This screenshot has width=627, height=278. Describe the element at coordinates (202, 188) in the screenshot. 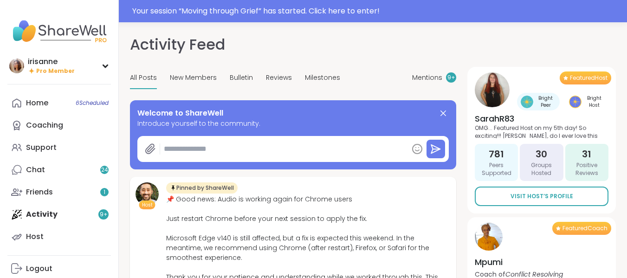

I see `div: Pinned by ShareWell` at that location.